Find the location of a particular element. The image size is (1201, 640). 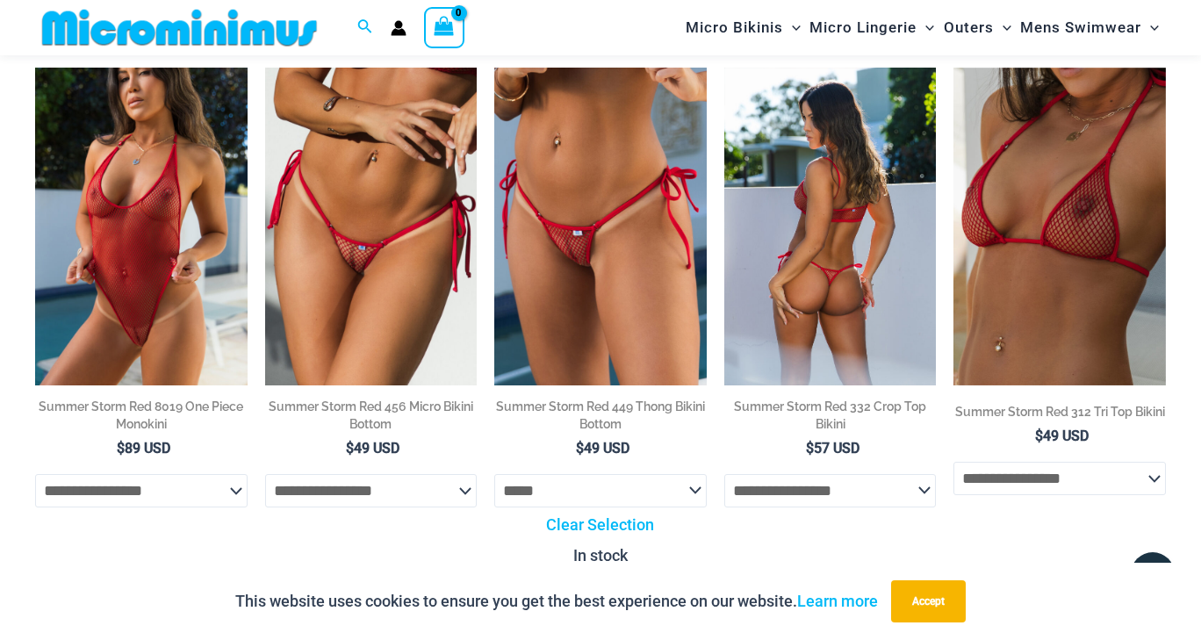

a: Summer Storm Red 449 Thong 01Summer Storm Red 449 Thong 01Summer Storm Red 449 Thong 01 is located at coordinates (601, 227).